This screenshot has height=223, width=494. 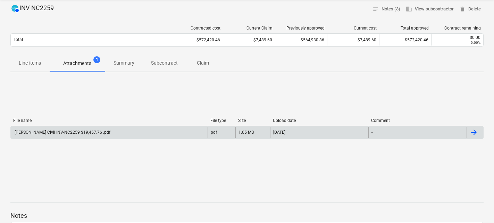 What do you see at coordinates (109, 120) in the screenshot?
I see `div: File name` at bounding box center [109, 120].